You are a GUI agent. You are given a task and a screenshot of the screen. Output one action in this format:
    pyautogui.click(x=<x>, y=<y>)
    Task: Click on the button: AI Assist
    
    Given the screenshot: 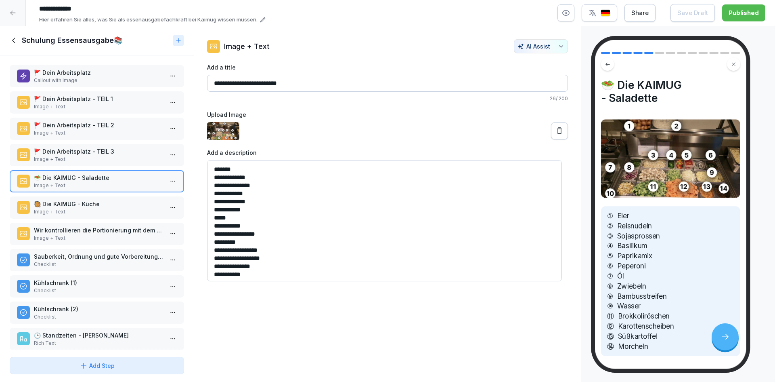 What is the action you would take?
    pyautogui.click(x=541, y=46)
    